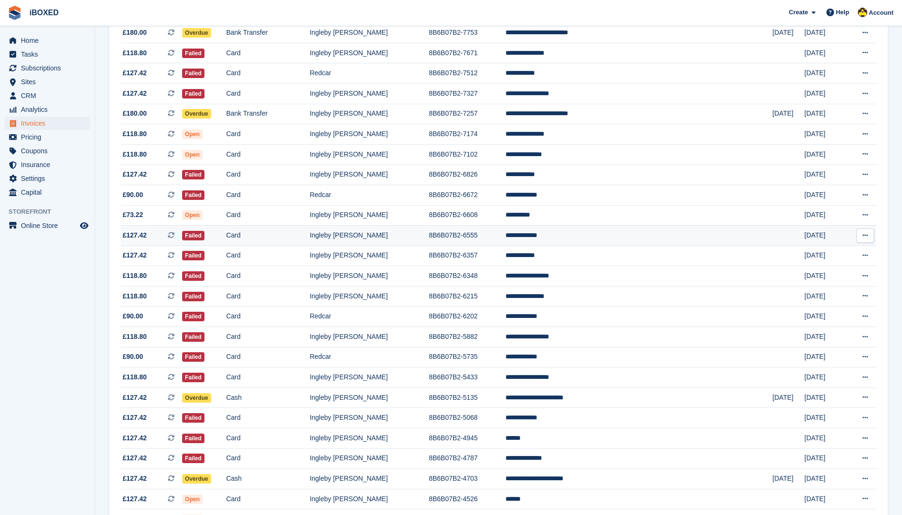 This screenshot has width=902, height=515. Describe the element at coordinates (44, 12) in the screenshot. I see `a: iBOXED` at that location.